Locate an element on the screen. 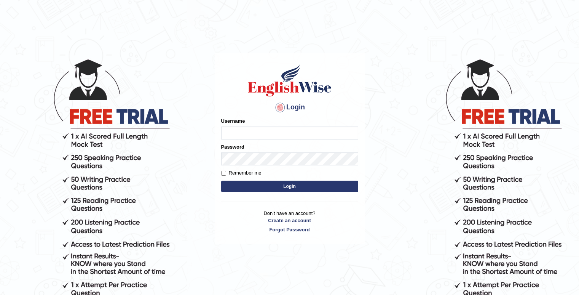 Image resolution: width=579 pixels, height=295 pixels. p: Don't have an account? is located at coordinates (290, 221).